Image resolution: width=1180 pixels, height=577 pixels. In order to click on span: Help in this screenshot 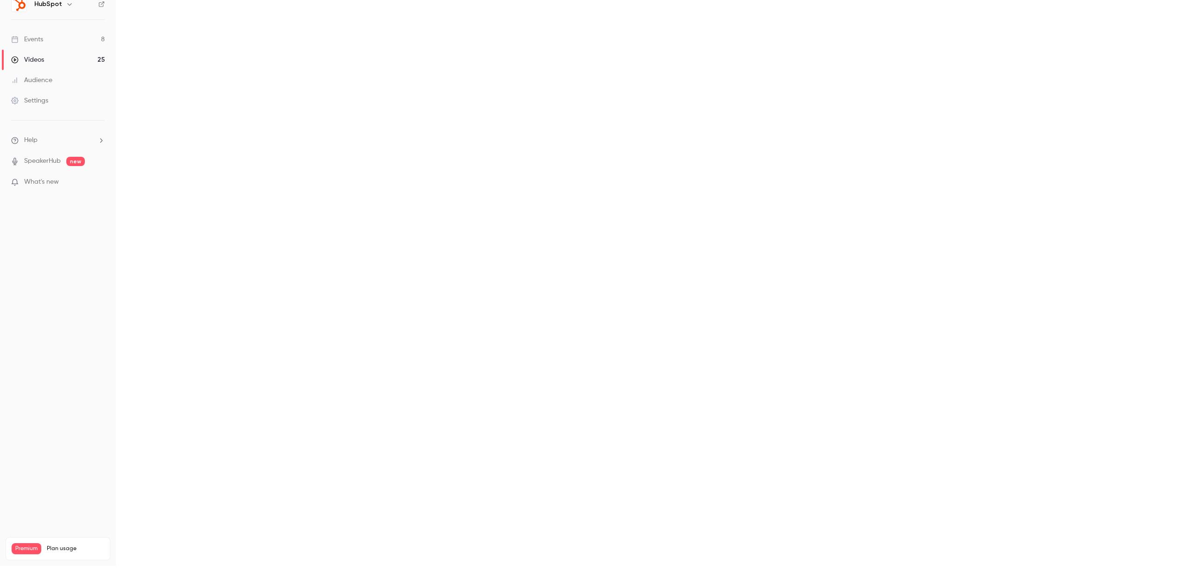, I will do `click(31, 140)`.